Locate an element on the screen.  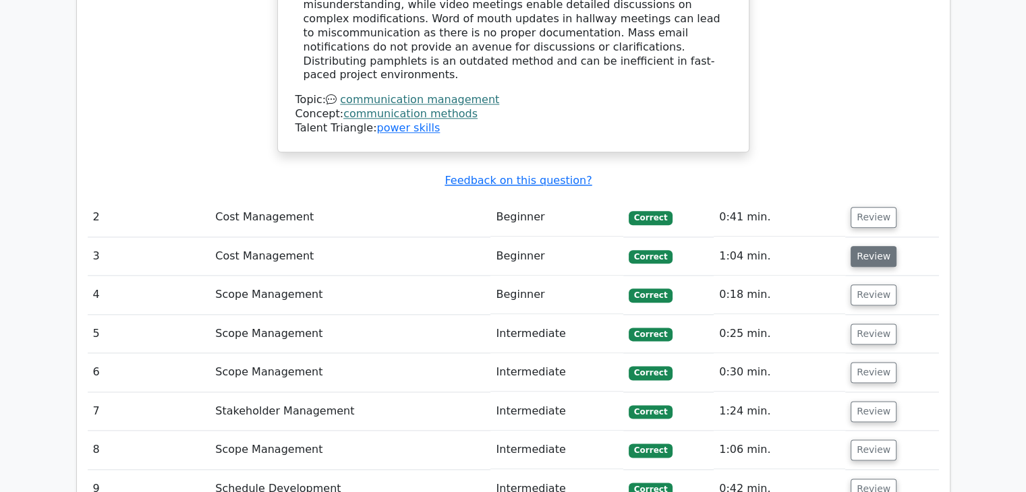
div: Talent Triangle: is located at coordinates (513, 114).